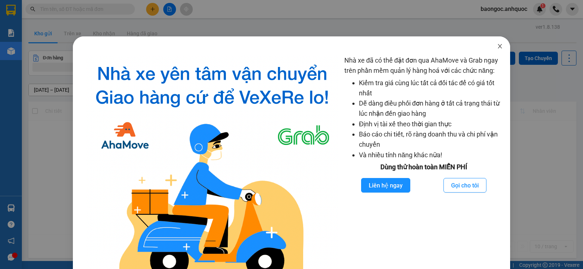 Image resolution: width=583 pixels, height=269 pixels. Describe the element at coordinates (385, 185) in the screenshot. I see `span: Liên hệ ngay` at that location.